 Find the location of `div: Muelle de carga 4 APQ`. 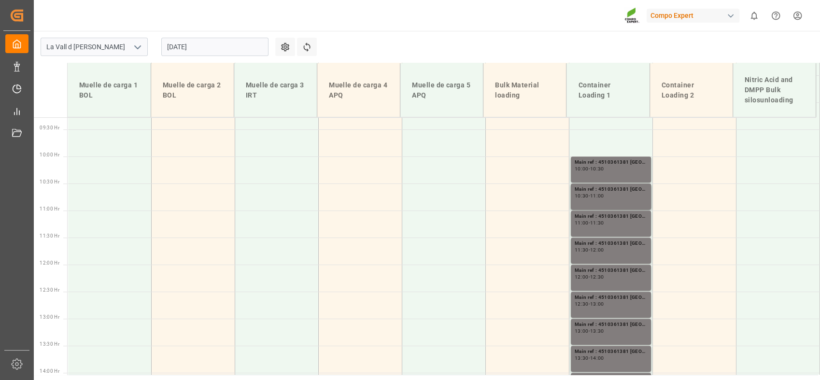

div: Muelle de carga 4 APQ is located at coordinates (358, 90).